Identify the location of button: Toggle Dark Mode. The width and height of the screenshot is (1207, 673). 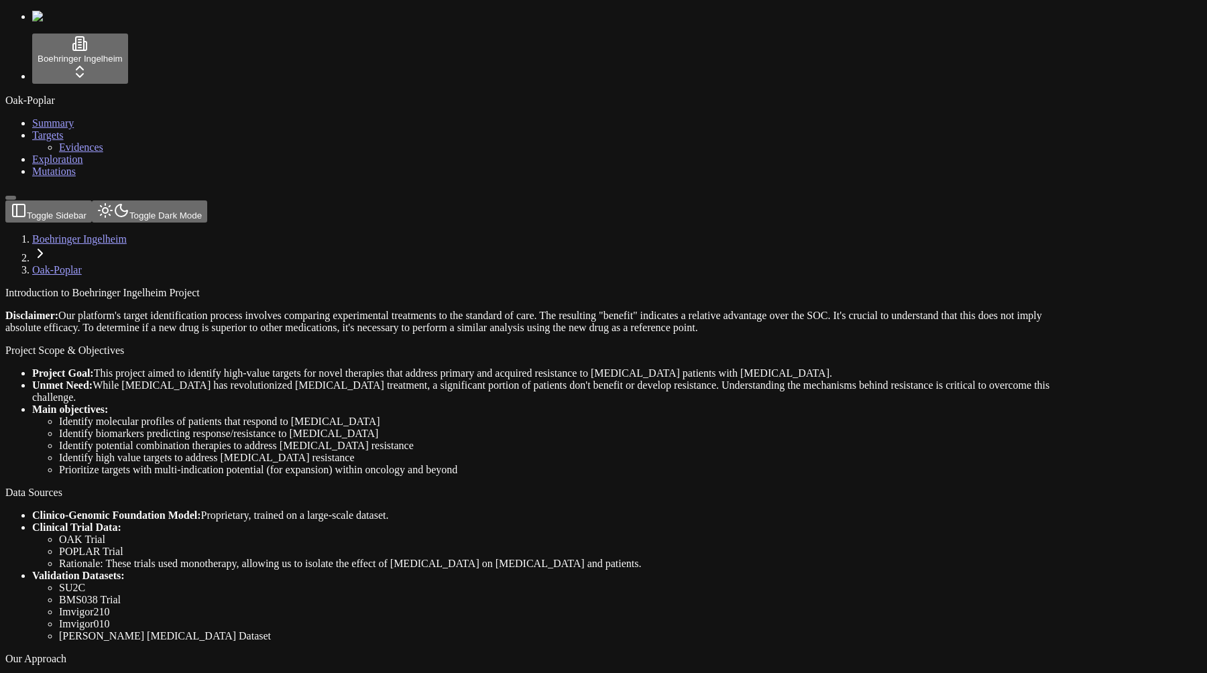
(150, 211).